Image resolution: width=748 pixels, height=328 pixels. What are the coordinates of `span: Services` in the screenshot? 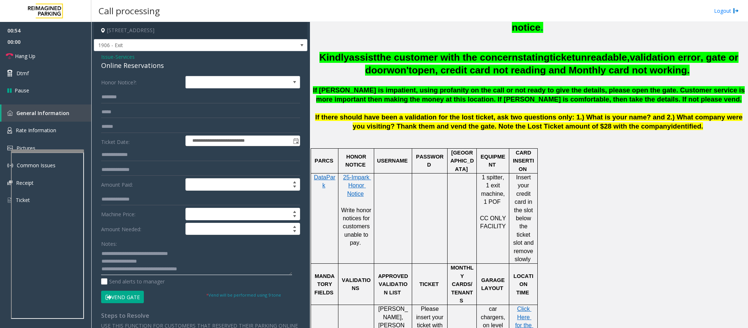 It's located at (125, 57).